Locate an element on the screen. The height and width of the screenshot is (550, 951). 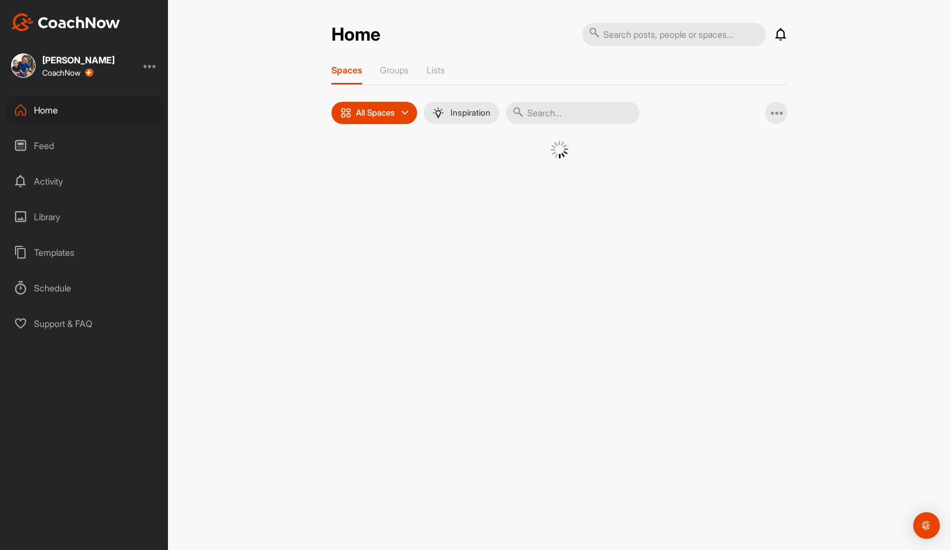
p: Lists is located at coordinates (436, 70).